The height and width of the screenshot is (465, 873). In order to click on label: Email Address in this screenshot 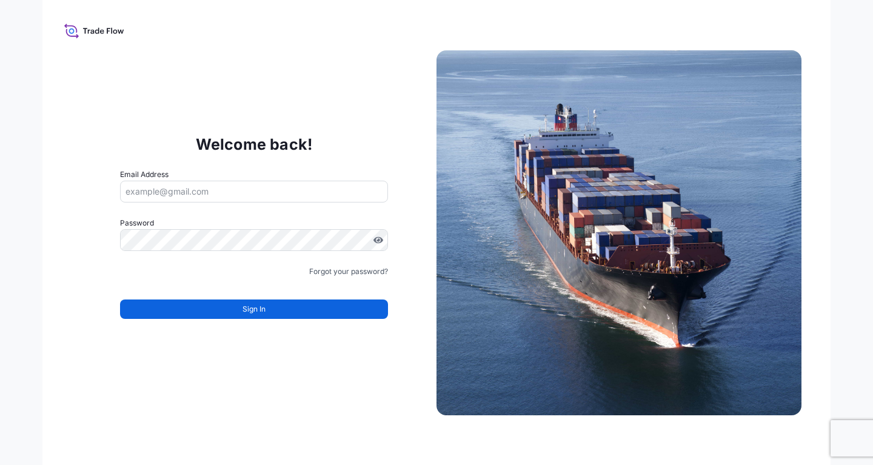, I will do `click(144, 175)`.